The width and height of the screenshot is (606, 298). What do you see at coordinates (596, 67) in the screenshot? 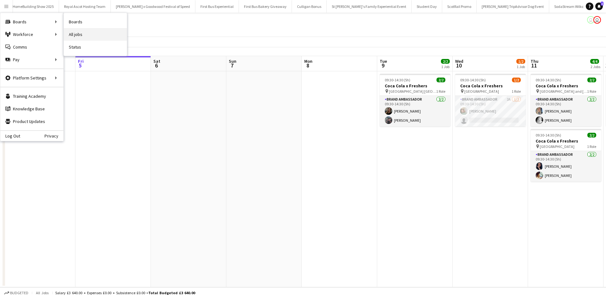
I see `div: 2 Jobs` at bounding box center [596, 67].